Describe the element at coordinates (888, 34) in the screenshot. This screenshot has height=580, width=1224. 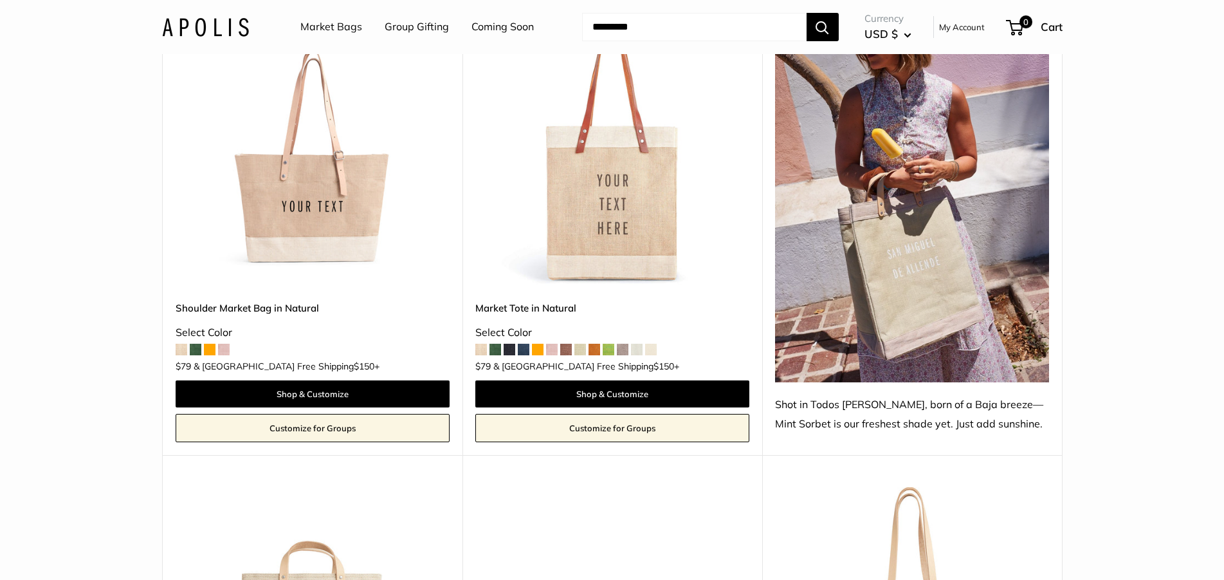
I see `button: USD $` at that location.